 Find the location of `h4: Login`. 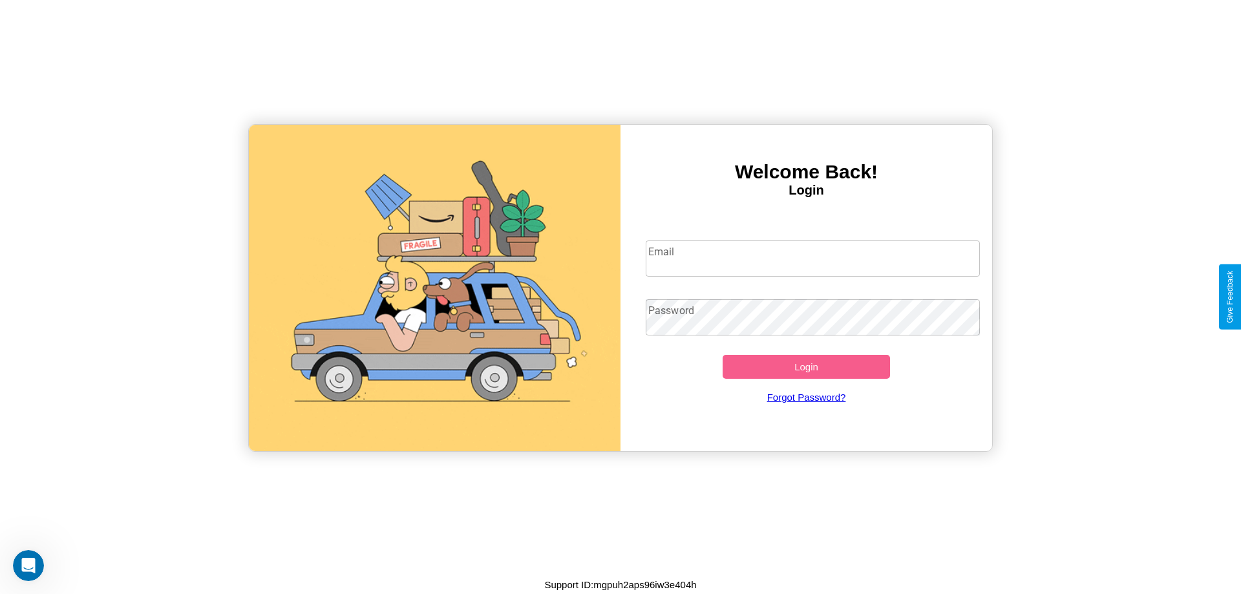

h4: Login is located at coordinates (806, 190).